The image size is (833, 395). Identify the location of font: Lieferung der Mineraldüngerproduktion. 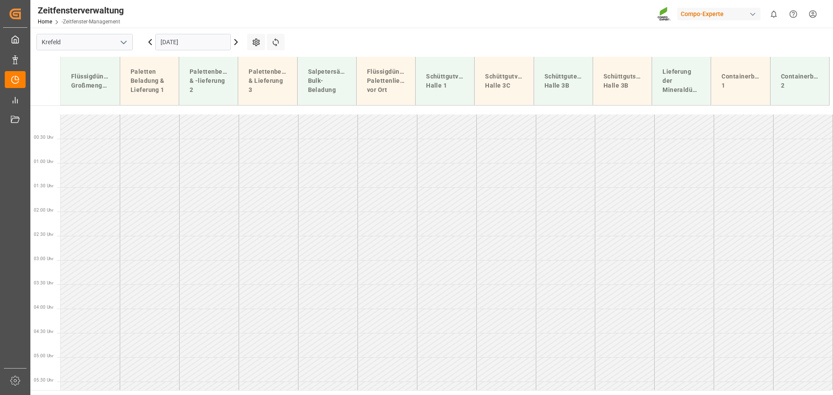
(700, 81).